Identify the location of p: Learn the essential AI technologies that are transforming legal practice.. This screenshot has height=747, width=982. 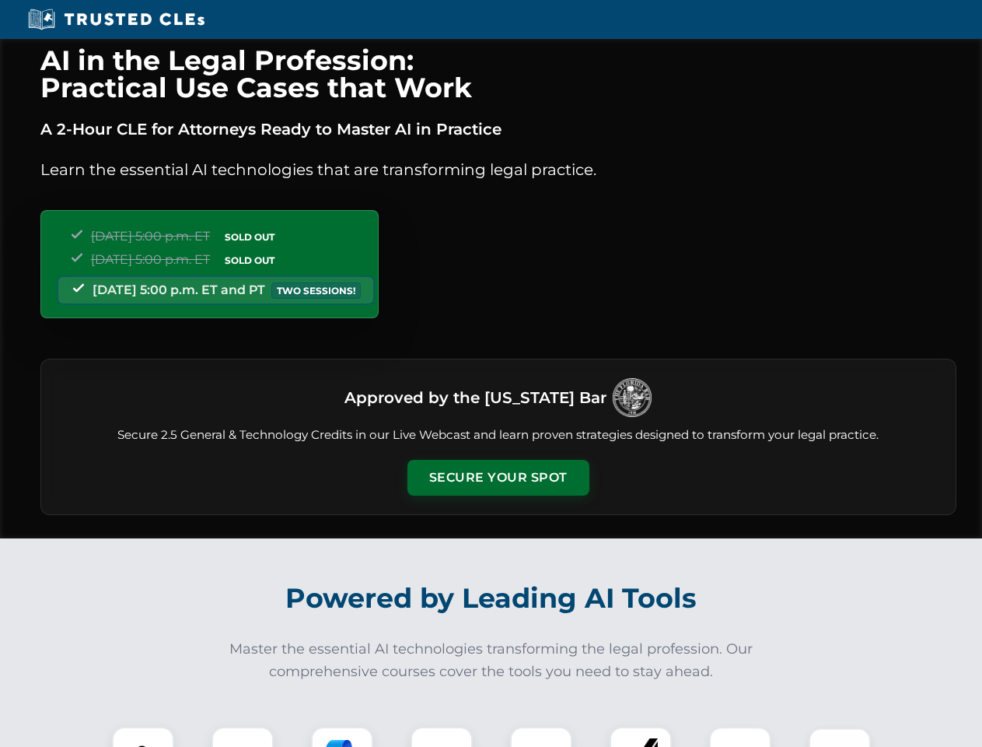
(499, 170).